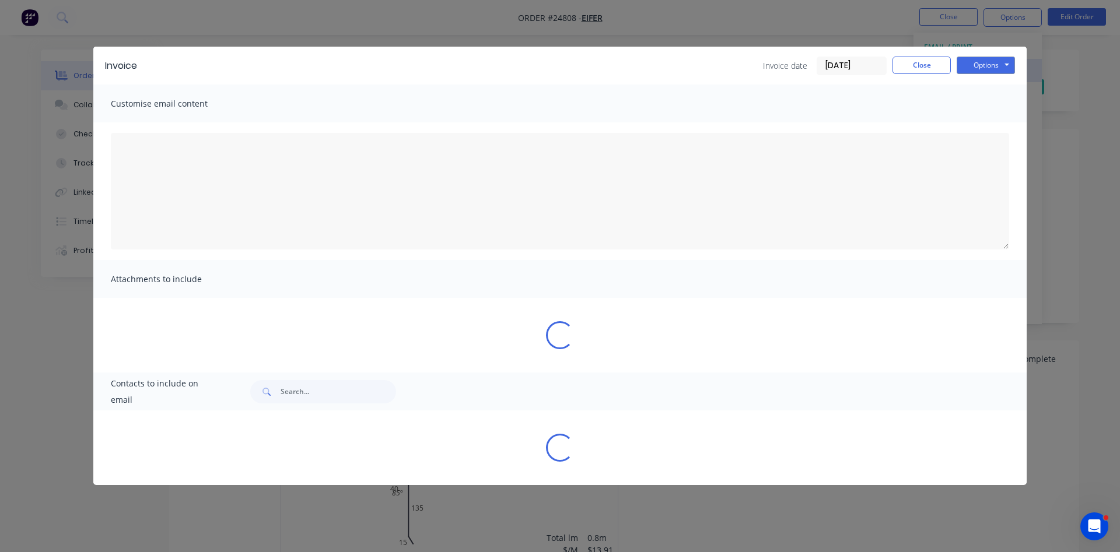 This screenshot has height=552, width=1120. Describe the element at coordinates (986, 65) in the screenshot. I see `button: Options` at that location.